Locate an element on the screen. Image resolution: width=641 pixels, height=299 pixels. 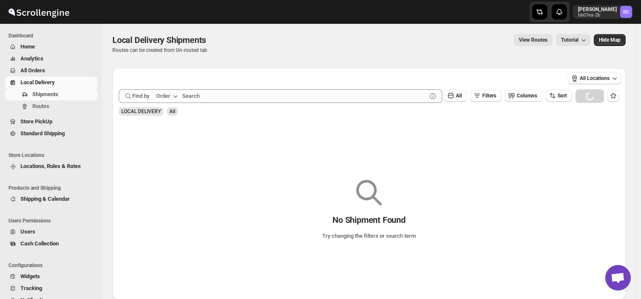
button: Widgets is located at coordinates (51, 277).